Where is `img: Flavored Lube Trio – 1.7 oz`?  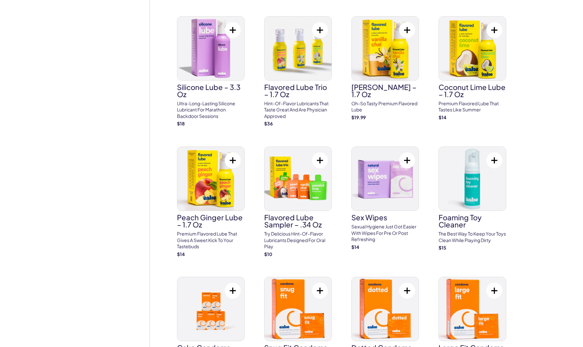
img: Flavored Lube Trio – 1.7 oz is located at coordinates (298, 48).